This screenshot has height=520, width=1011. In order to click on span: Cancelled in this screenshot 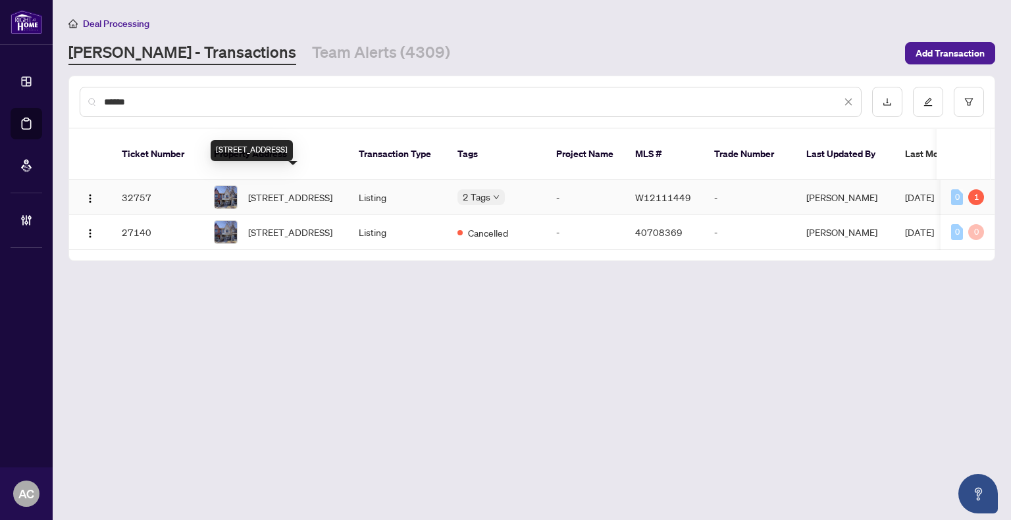, I will do `click(488, 233)`.